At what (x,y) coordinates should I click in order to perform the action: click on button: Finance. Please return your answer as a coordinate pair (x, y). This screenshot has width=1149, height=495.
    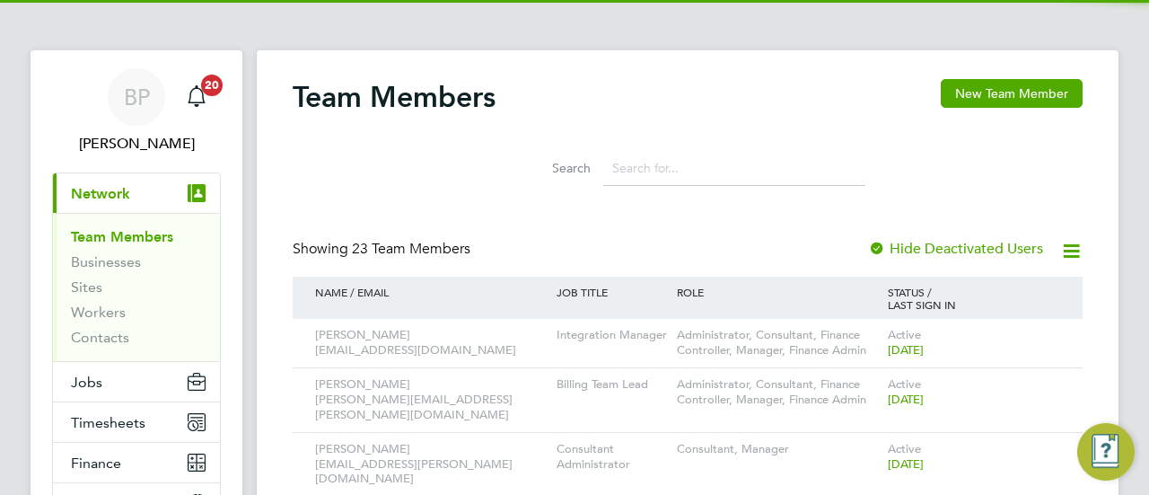
    Looking at the image, I should click on (136, 462).